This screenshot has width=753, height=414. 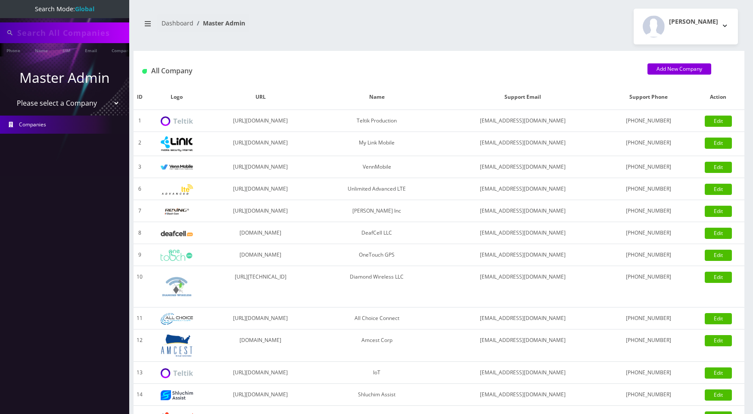 I want to click on td: 2, so click(x=140, y=144).